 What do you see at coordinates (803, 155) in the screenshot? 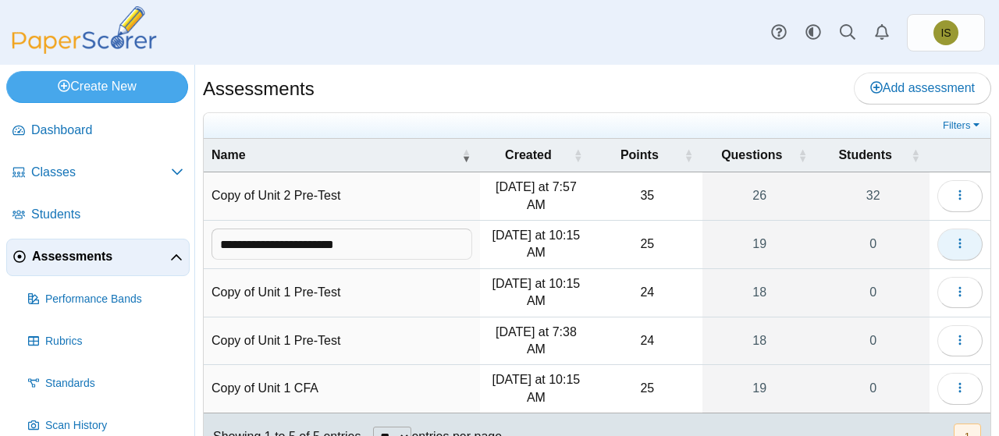
I see `span: Questions : Activate to sort` at bounding box center [803, 155].